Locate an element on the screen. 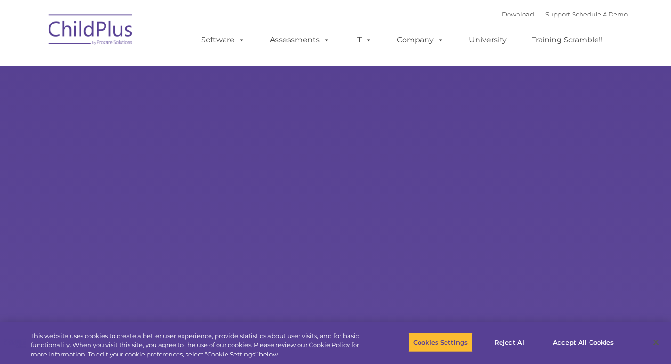 The height and width of the screenshot is (364, 671). a: University is located at coordinates (488, 40).